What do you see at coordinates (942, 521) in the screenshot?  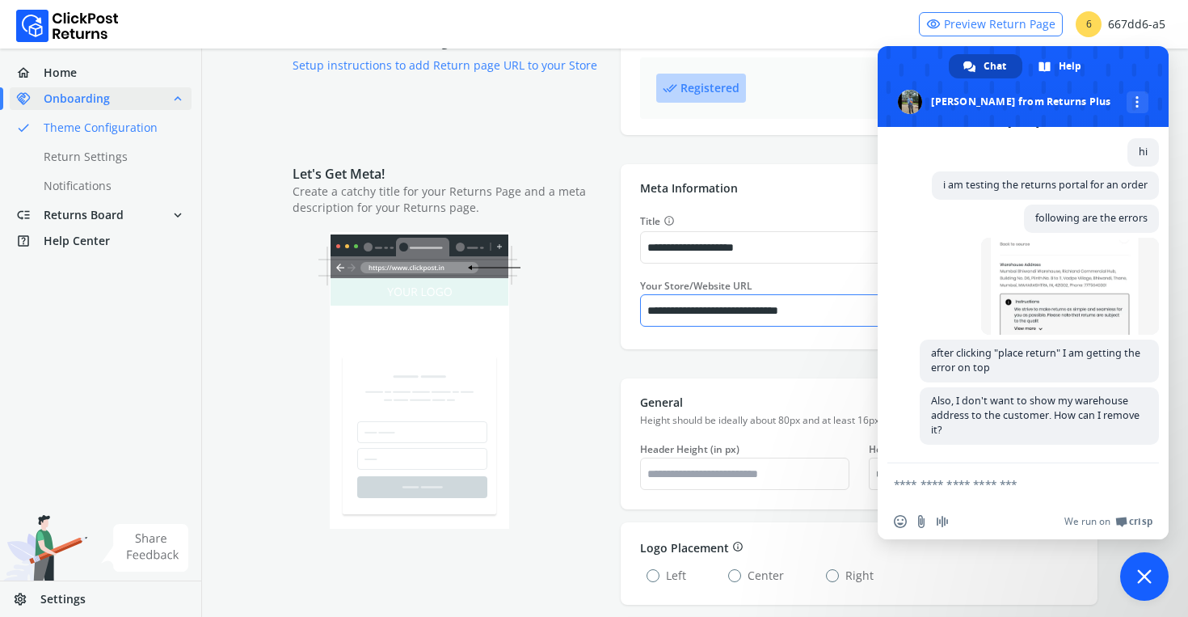 I see `span: Audio message` at bounding box center [942, 521].